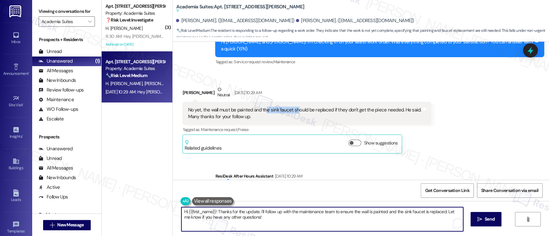 This screenshot has width=549, height=236. What do you see at coordinates (63, 22) in the screenshot?
I see `input: All communities` at bounding box center [63, 22].